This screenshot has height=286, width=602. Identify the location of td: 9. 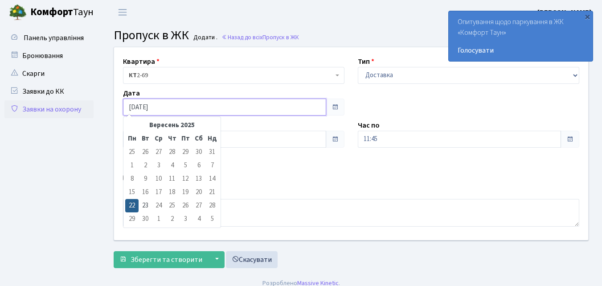
(145, 179).